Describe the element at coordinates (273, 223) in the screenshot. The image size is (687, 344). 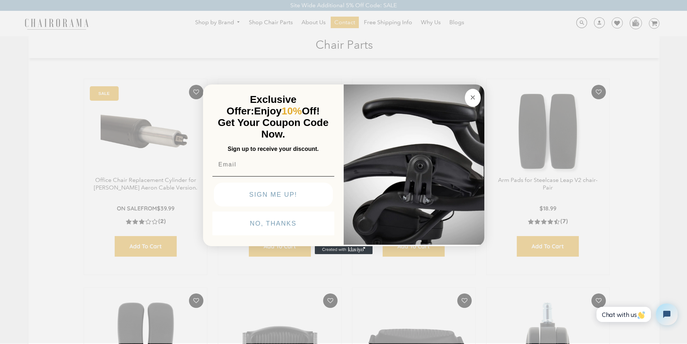
I see `button: NO, THANKS` at that location.